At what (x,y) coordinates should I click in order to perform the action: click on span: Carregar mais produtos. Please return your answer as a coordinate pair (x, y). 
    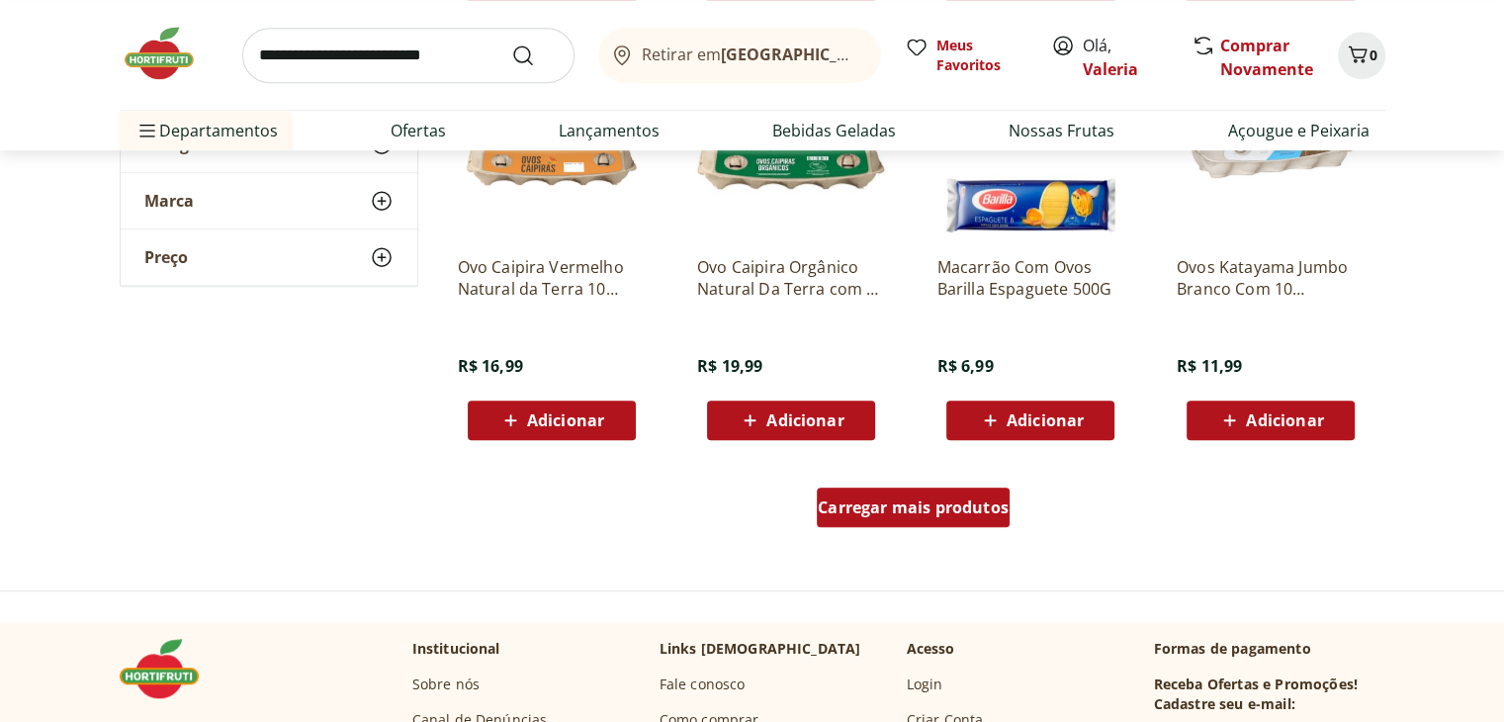
    Looking at the image, I should click on (912, 507).